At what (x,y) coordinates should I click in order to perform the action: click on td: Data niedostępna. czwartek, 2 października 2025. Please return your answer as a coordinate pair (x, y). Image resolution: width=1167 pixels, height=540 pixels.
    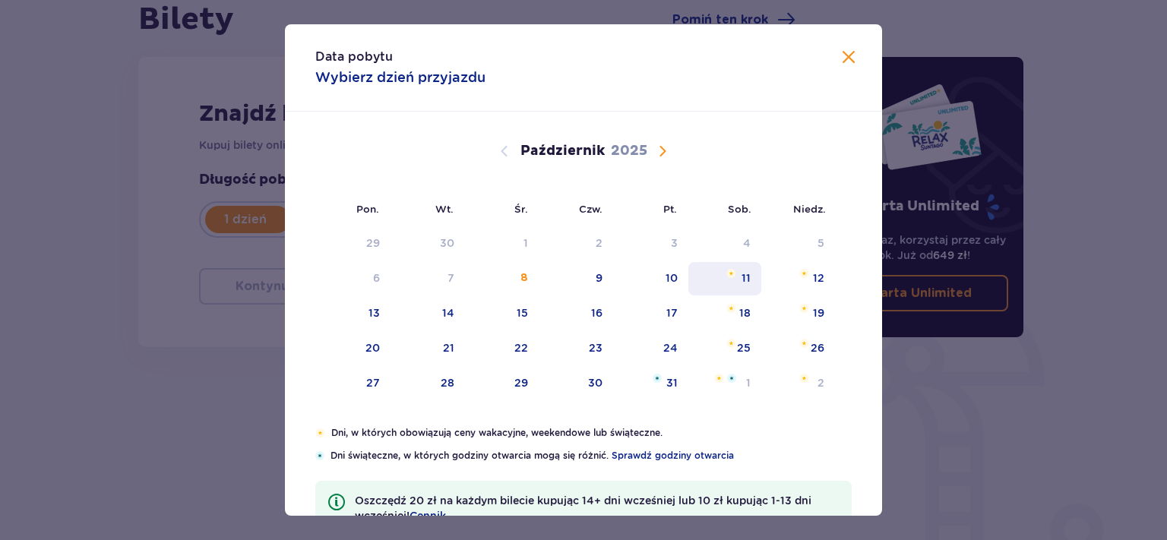
    Looking at the image, I should click on (576, 244).